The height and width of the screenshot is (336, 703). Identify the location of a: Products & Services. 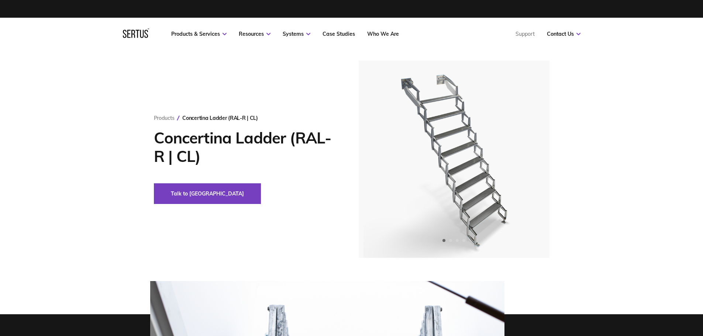
(199, 34).